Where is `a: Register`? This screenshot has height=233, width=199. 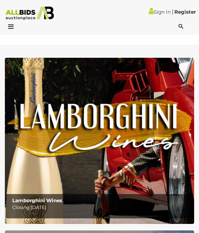
a: Register is located at coordinates (185, 12).